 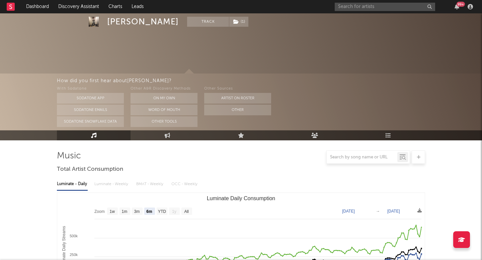 I want to click on button: Track, so click(x=208, y=22).